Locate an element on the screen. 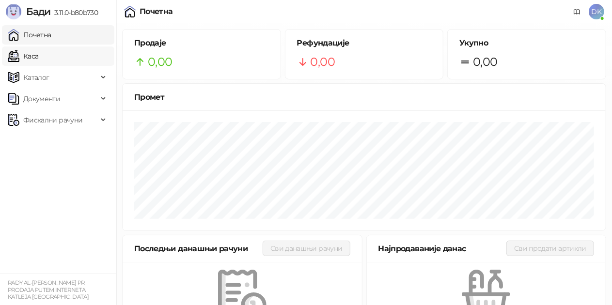 The height and width of the screenshot is (305, 612). h5: Рефундације is located at coordinates (365, 43).